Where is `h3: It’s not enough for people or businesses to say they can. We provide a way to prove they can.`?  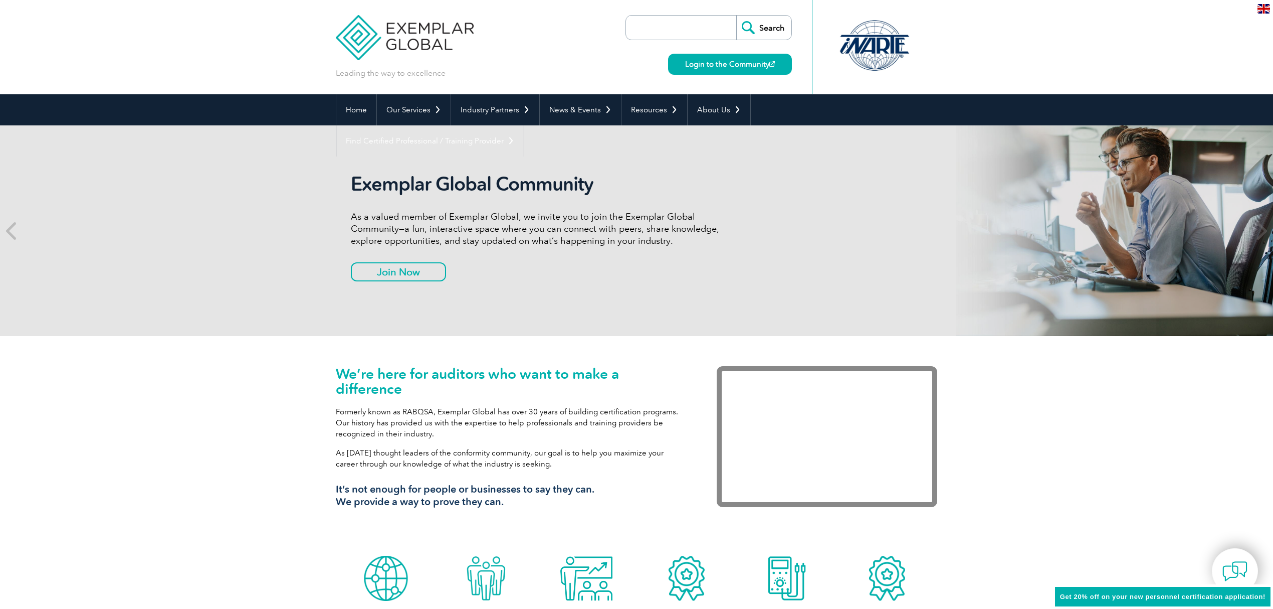
h3: It’s not enough for people or businesses to say they can. We provide a way to prove they can. is located at coordinates (511, 495).